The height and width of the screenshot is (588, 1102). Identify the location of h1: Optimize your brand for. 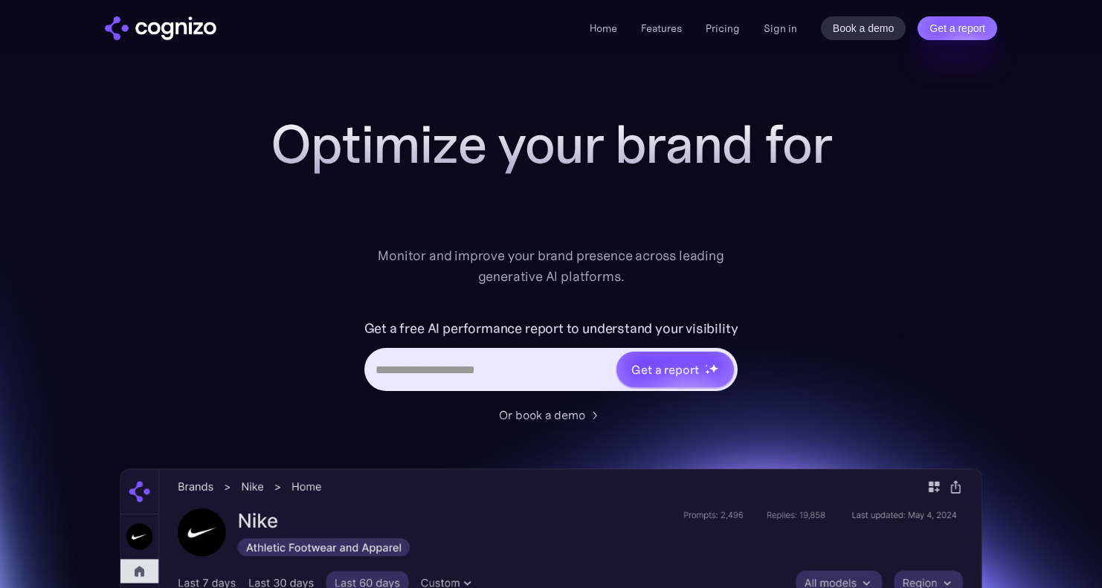
(551, 144).